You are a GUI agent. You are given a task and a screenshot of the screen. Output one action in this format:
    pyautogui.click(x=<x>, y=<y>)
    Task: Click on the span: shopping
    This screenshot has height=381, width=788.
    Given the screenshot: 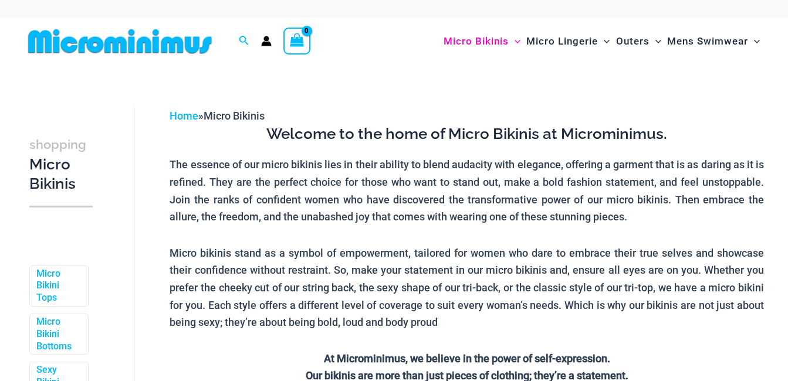 What is the action you would take?
    pyautogui.click(x=57, y=144)
    